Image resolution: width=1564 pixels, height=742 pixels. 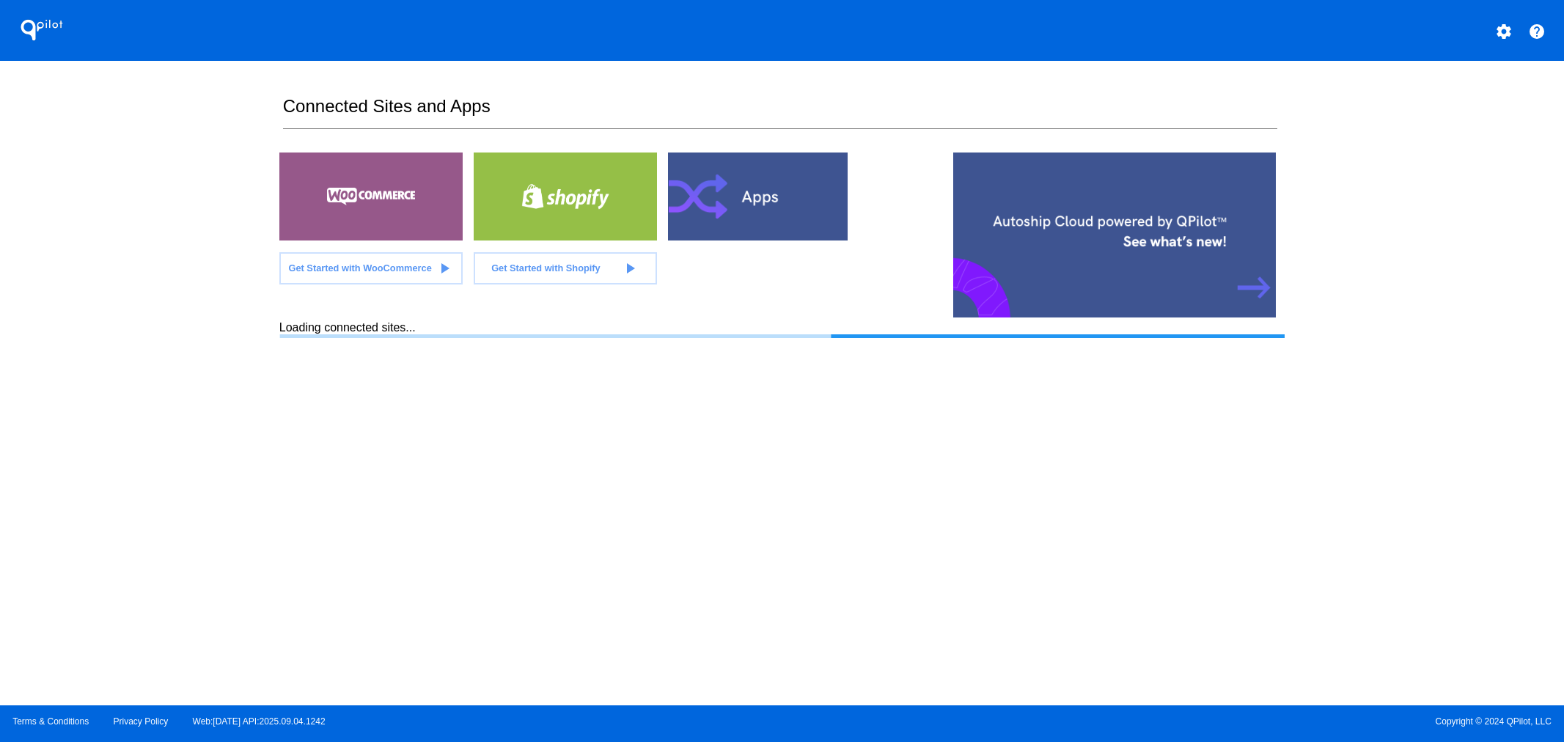 I want to click on a: Get Started with Shopify, so click(x=565, y=268).